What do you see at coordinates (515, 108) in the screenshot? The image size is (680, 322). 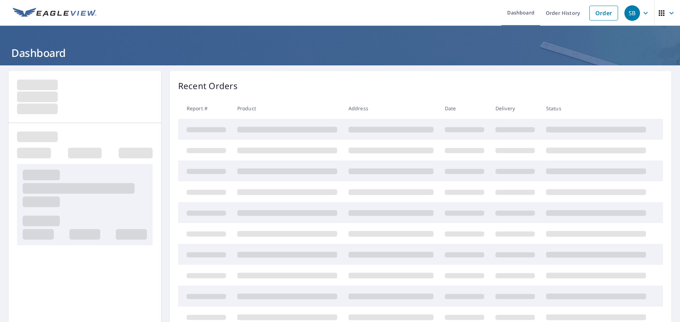 I see `th: Delivery` at bounding box center [515, 108].